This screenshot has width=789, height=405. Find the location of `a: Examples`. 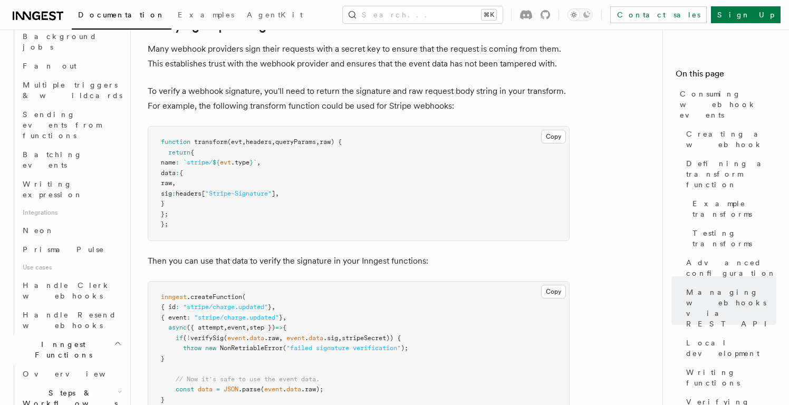

a: Examples is located at coordinates (206, 16).